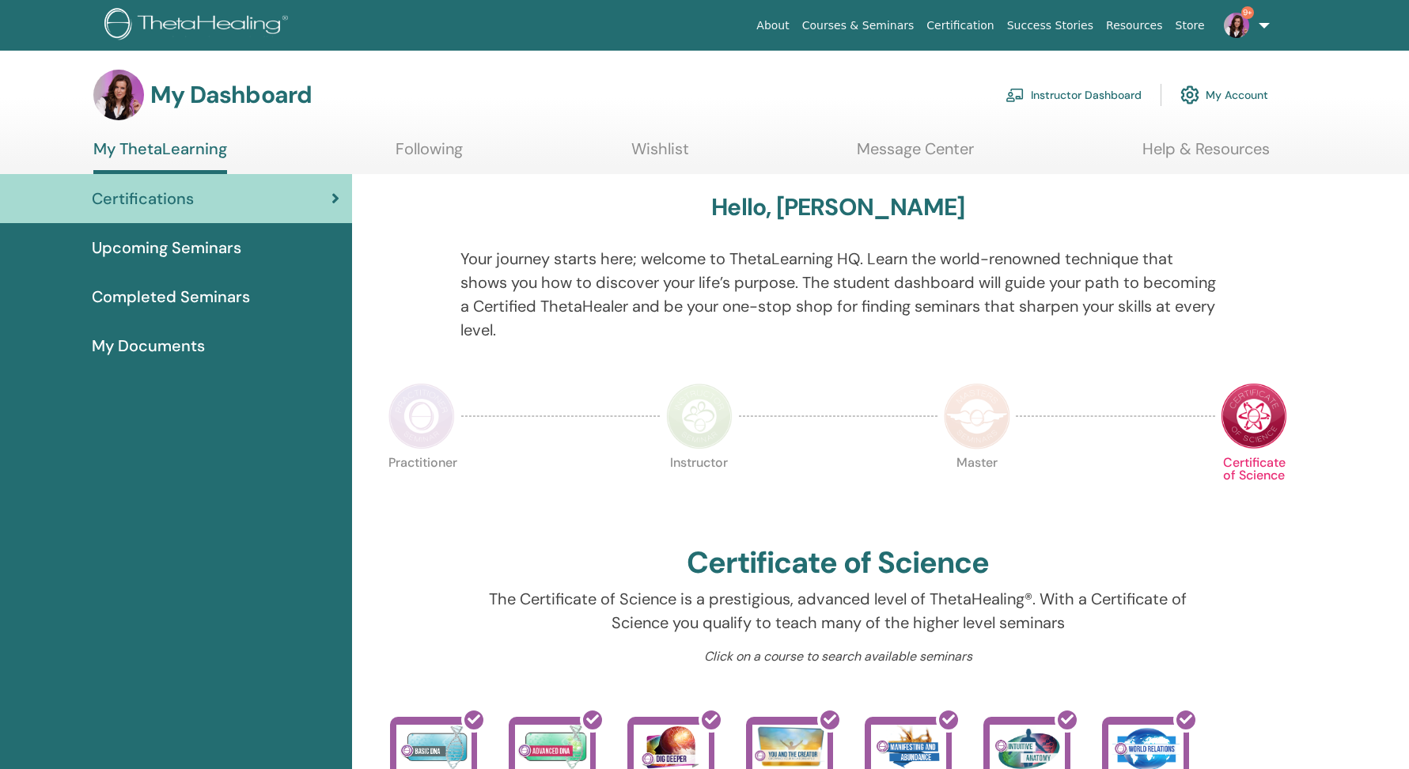 Image resolution: width=1409 pixels, height=769 pixels. Describe the element at coordinates (838, 563) in the screenshot. I see `h2: Certificate of Science` at that location.